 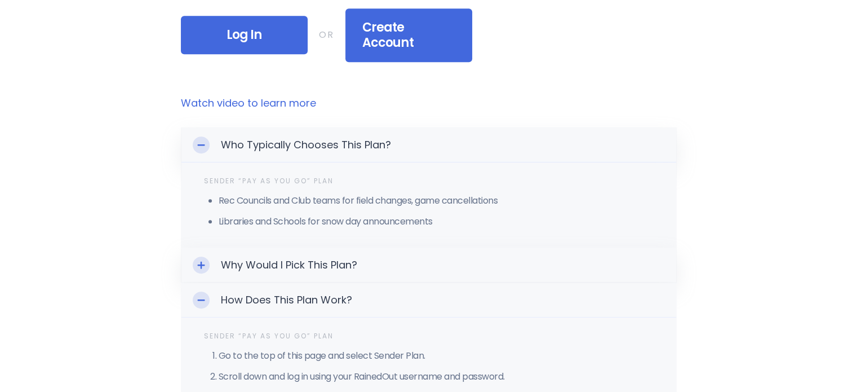 What do you see at coordinates (436, 377) in the screenshot?
I see `li: Scroll down and log in using your RainedOut username and password.` at bounding box center [436, 377].